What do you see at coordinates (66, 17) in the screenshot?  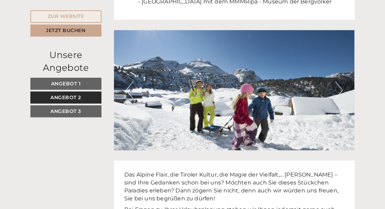 I see `a: Zur Website` at bounding box center [66, 17].